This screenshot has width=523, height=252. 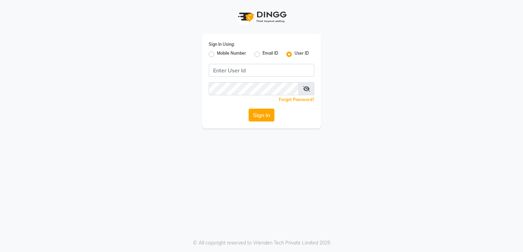 What do you see at coordinates (262, 115) in the screenshot?
I see `button: Sign In` at bounding box center [262, 115].